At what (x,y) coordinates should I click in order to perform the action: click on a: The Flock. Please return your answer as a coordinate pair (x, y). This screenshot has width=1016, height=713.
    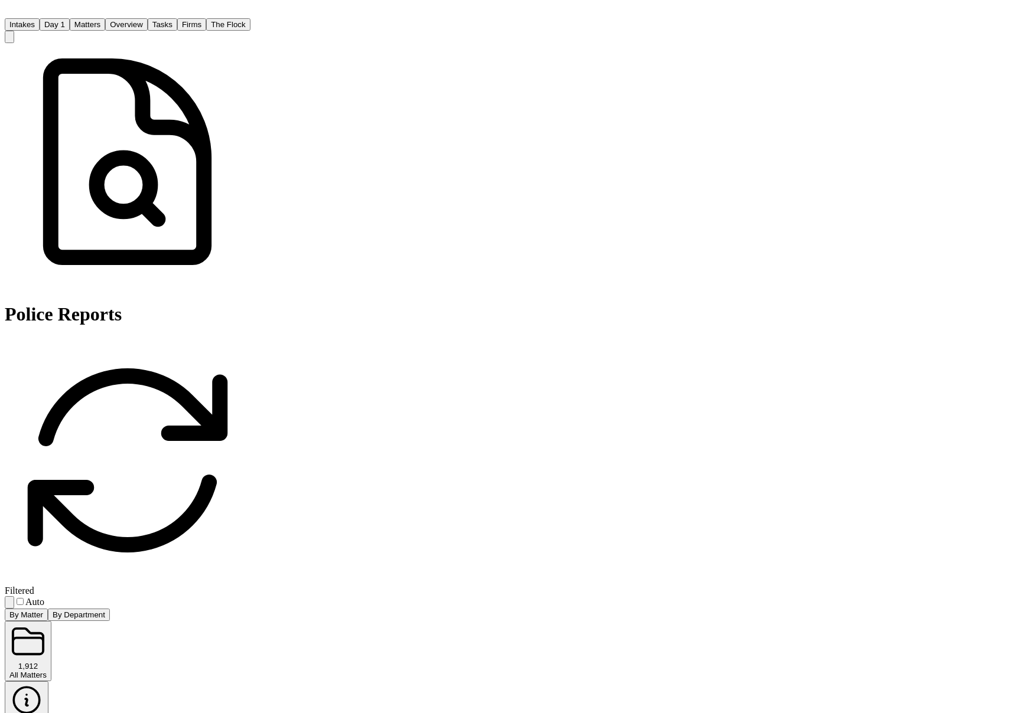
    Looking at the image, I should click on (228, 24).